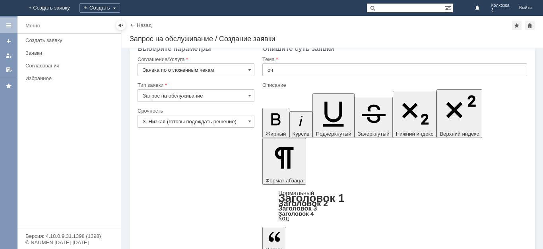 The height and width of the screenshot is (249, 543). I want to click on span: Расширенный поиск, so click(448, 7).